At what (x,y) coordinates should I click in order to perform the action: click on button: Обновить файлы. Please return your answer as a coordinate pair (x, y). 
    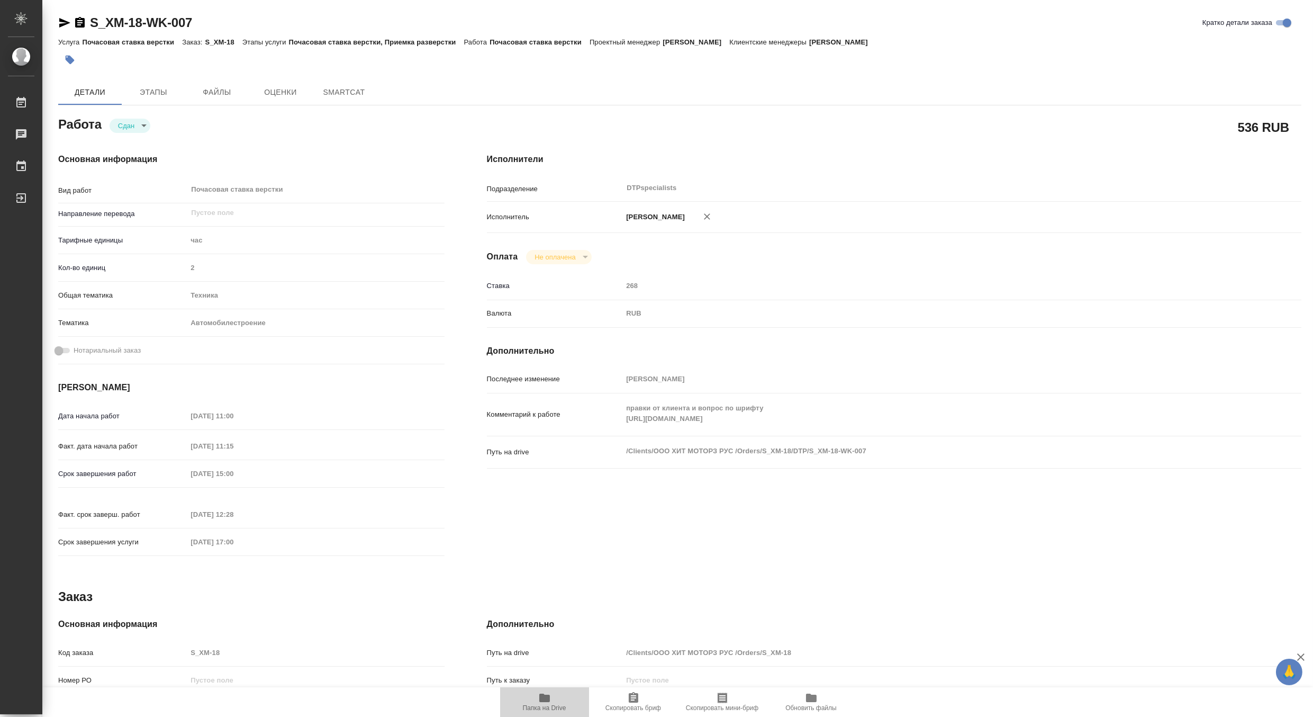
    Looking at the image, I should click on (811, 702).